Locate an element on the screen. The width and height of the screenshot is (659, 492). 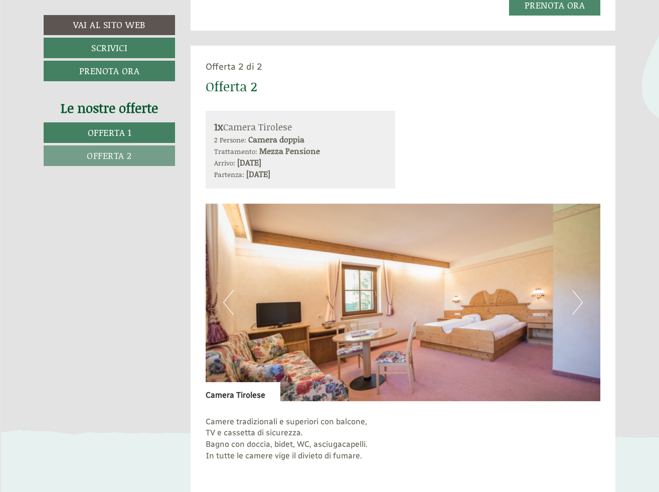
div: Offerta 2 is located at coordinates (231, 86).